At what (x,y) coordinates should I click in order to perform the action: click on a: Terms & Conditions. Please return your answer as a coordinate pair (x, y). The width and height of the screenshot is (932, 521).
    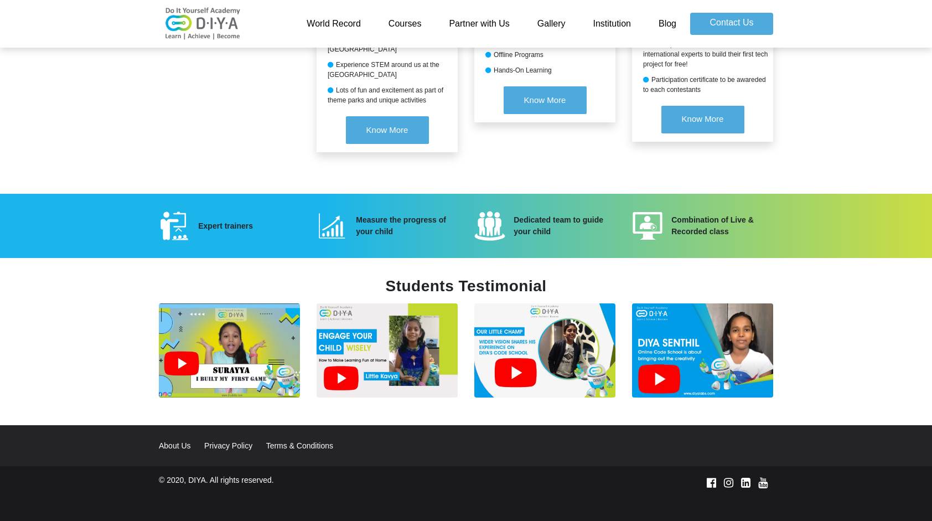
    Looking at the image, I should click on (305, 446).